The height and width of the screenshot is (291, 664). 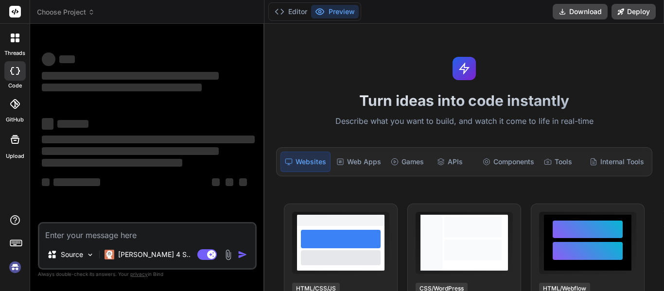 What do you see at coordinates (291, 12) in the screenshot?
I see `button: Editor` at bounding box center [291, 12].